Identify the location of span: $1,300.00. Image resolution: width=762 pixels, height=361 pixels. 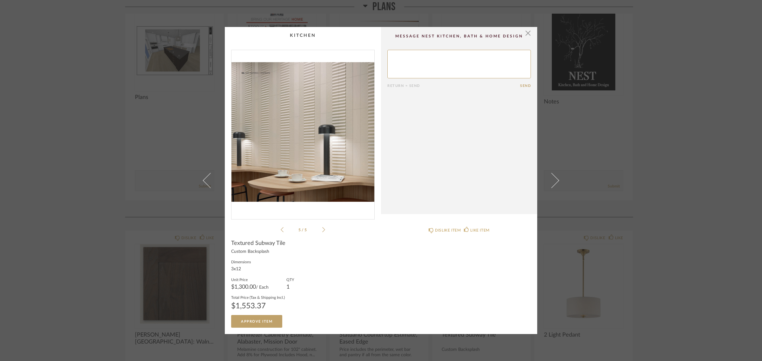
(243, 287).